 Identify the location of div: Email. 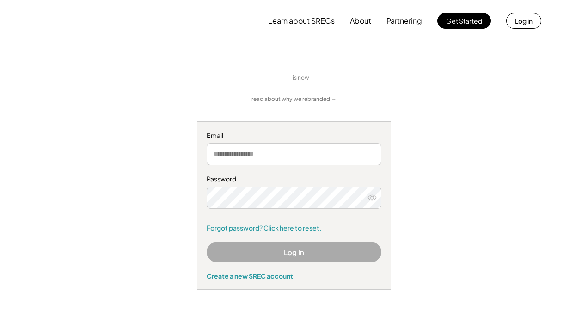
(294, 135).